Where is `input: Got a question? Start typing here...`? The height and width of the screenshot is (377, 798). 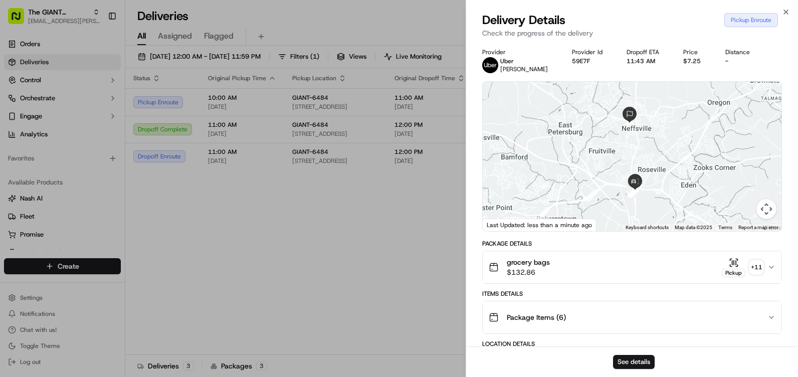 input: Got a question? Start typing here... is located at coordinates (103, 70).